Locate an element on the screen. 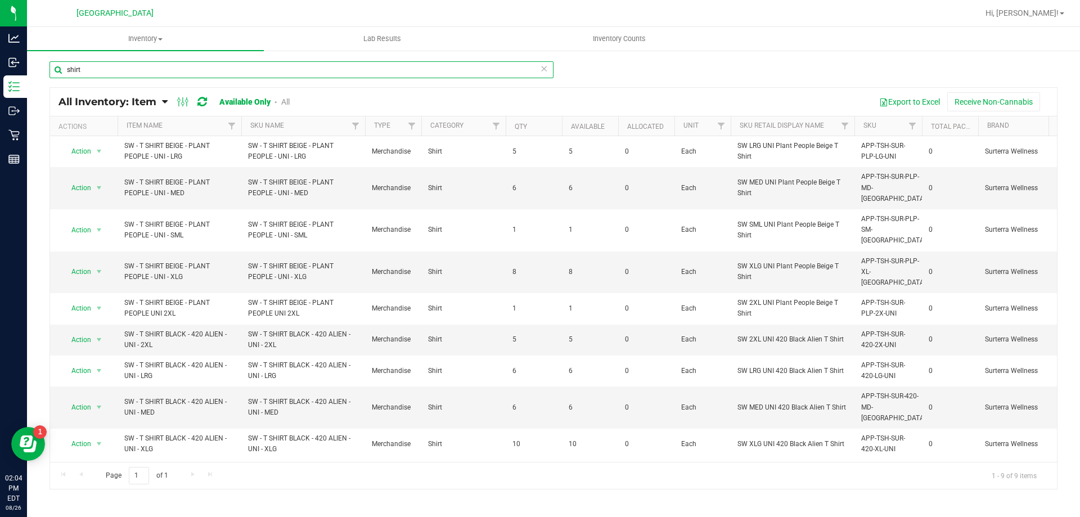 The image size is (1080, 517). inline-svg: Reports is located at coordinates (14, 159).